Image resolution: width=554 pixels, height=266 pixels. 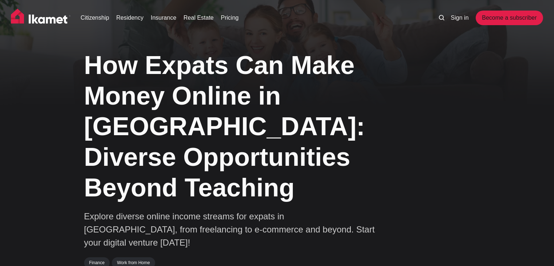 What do you see at coordinates (130, 18) in the screenshot?
I see `a: Residency` at bounding box center [130, 18].